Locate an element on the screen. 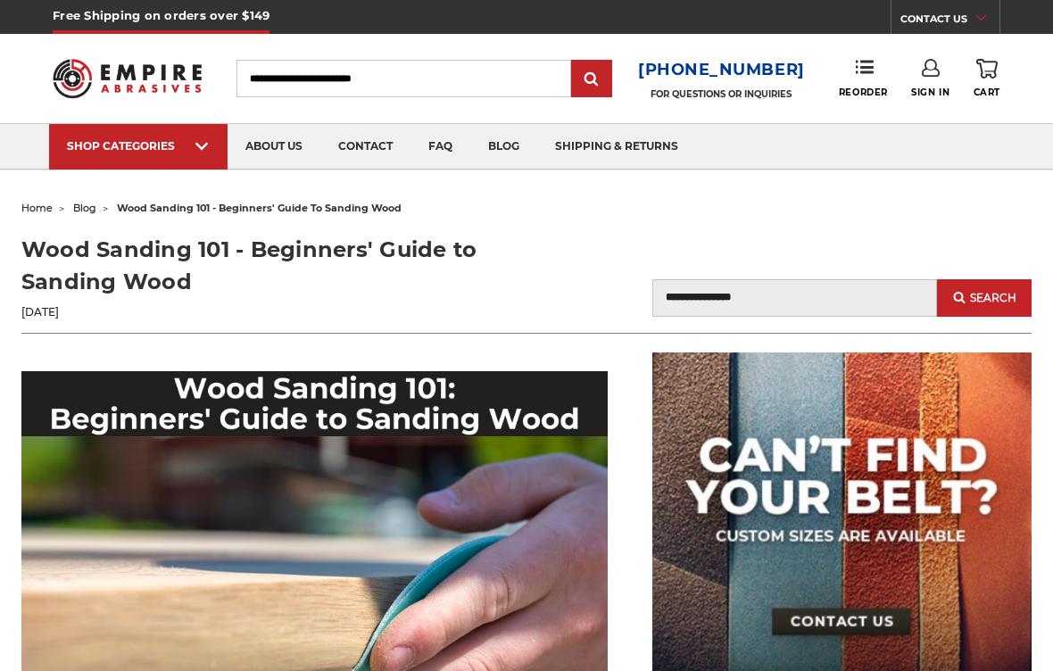  span: Cart is located at coordinates (987, 92).